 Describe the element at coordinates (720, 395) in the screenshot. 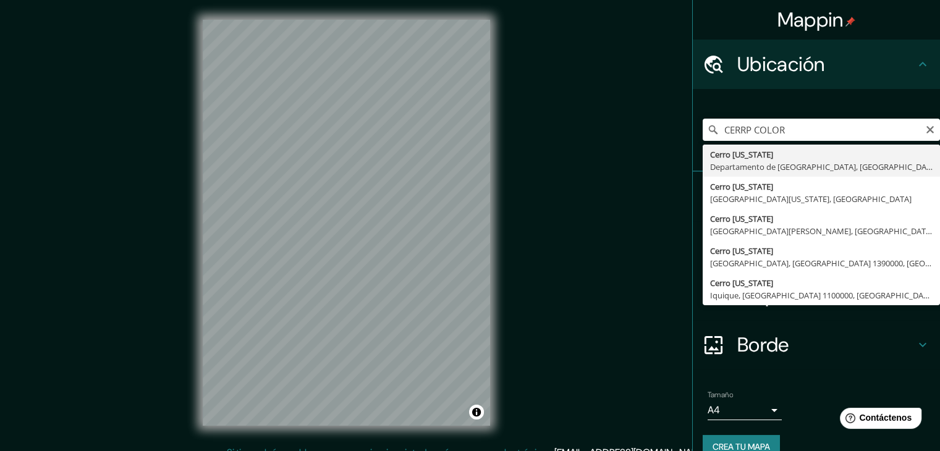

I see `font: Tamaño` at that location.